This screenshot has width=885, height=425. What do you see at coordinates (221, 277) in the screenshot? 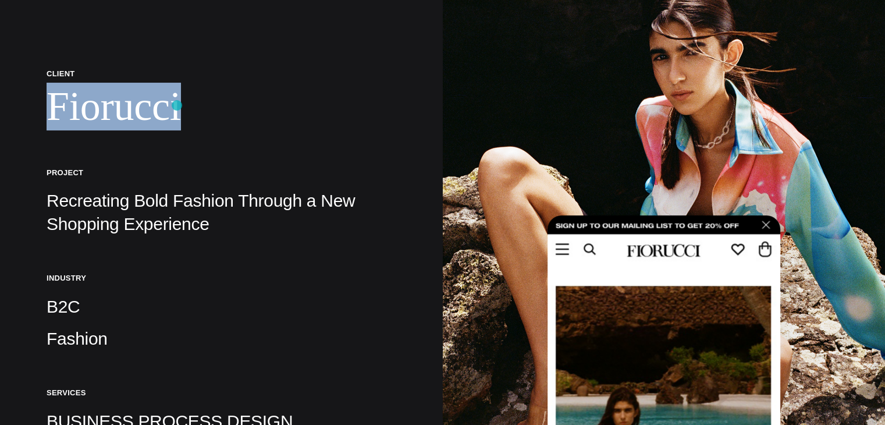
I see `h5: Industry` at bounding box center [221, 277].